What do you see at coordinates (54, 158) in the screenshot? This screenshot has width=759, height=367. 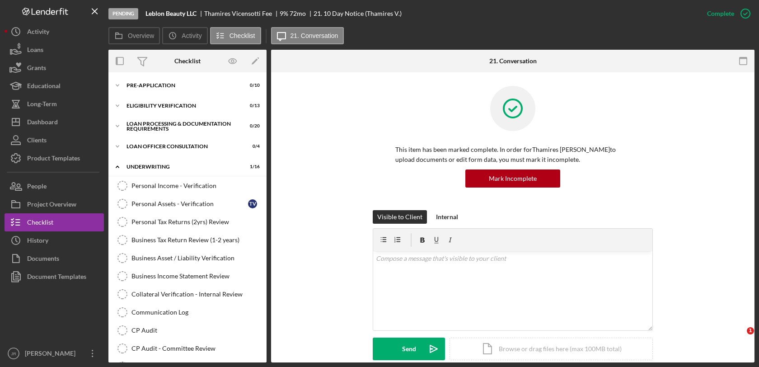 I see `a: Product Templates` at bounding box center [54, 158].